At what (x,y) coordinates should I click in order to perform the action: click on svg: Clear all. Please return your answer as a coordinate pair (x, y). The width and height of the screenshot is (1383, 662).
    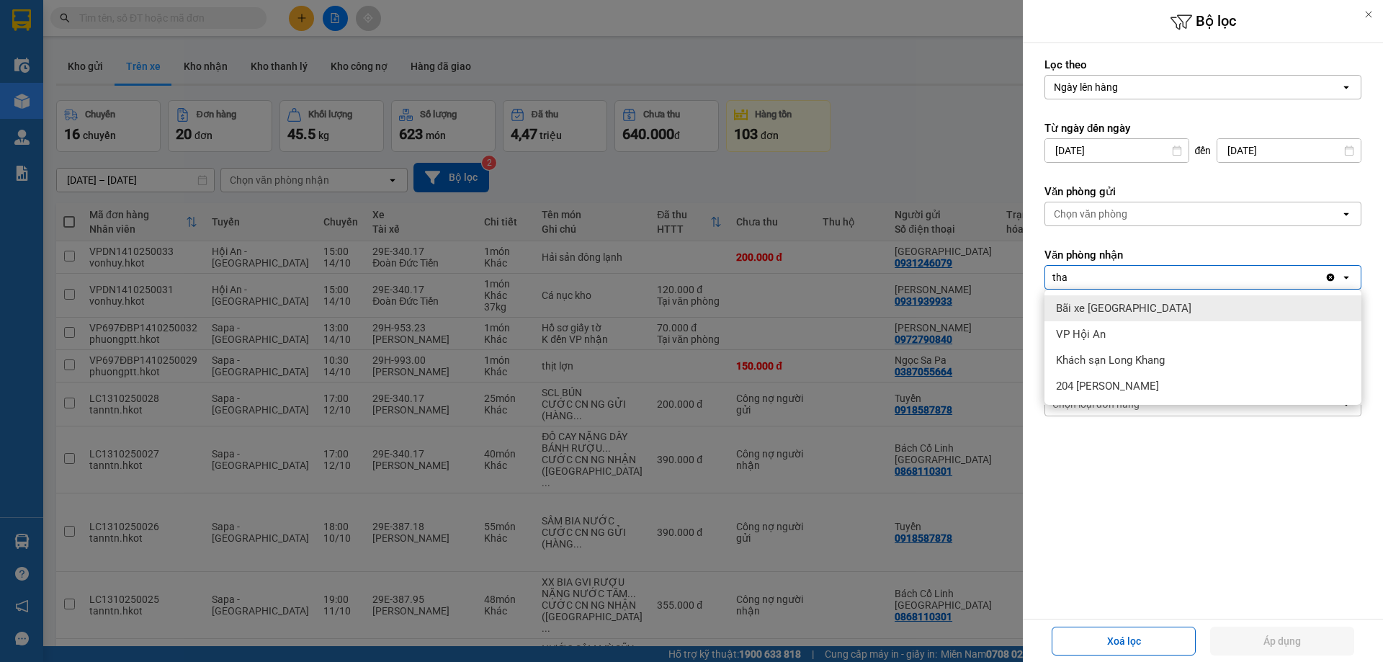
    Looking at the image, I should click on (1330, 277).